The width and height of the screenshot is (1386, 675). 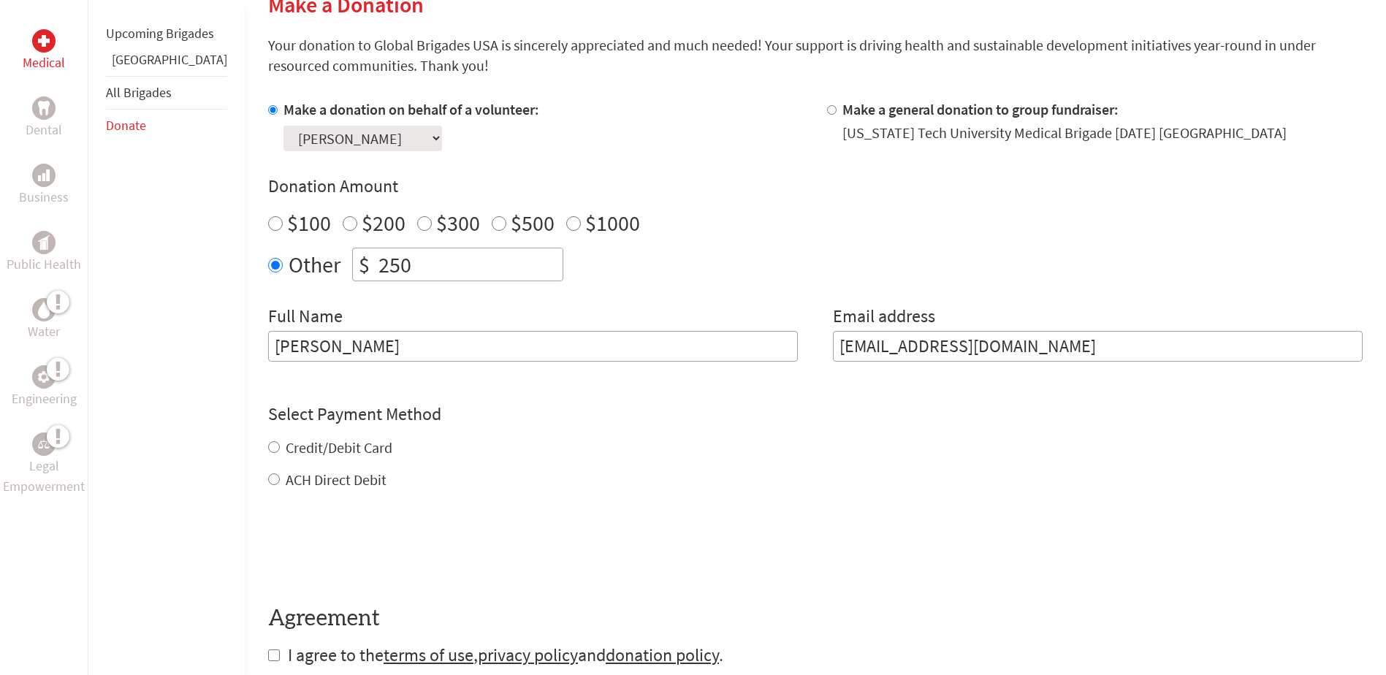 I want to click on a: MedicalMedical, so click(x=44, y=51).